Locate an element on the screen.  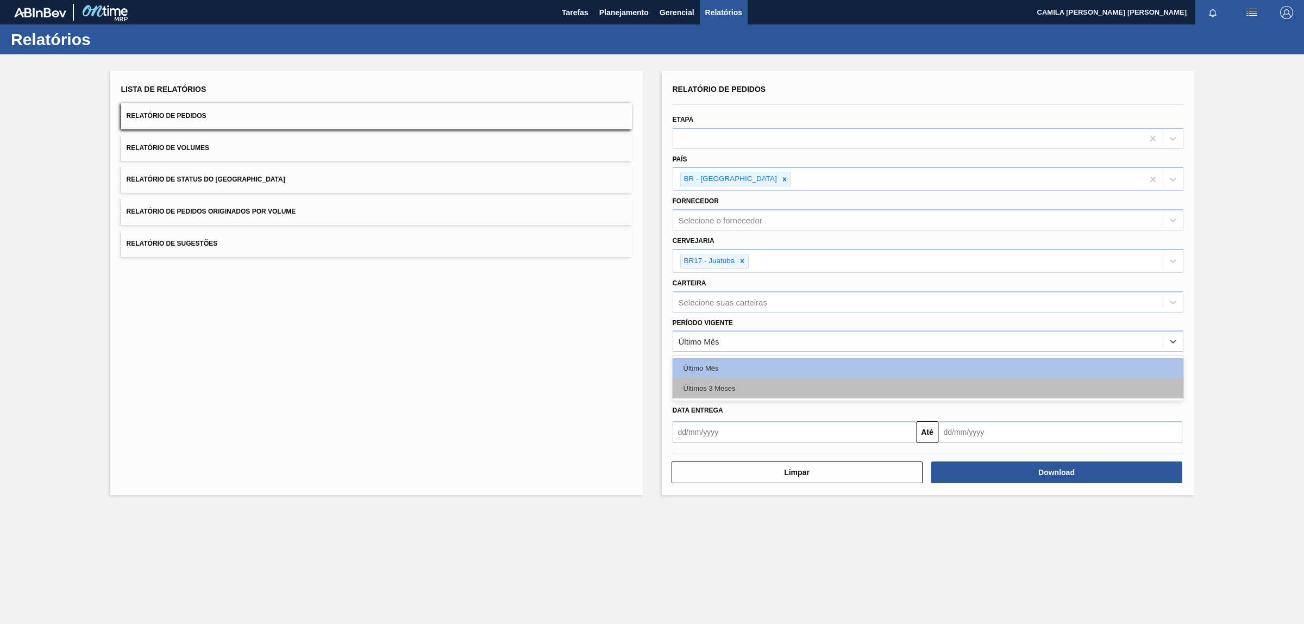
button: Relatório de Pedidos is located at coordinates (377, 116).